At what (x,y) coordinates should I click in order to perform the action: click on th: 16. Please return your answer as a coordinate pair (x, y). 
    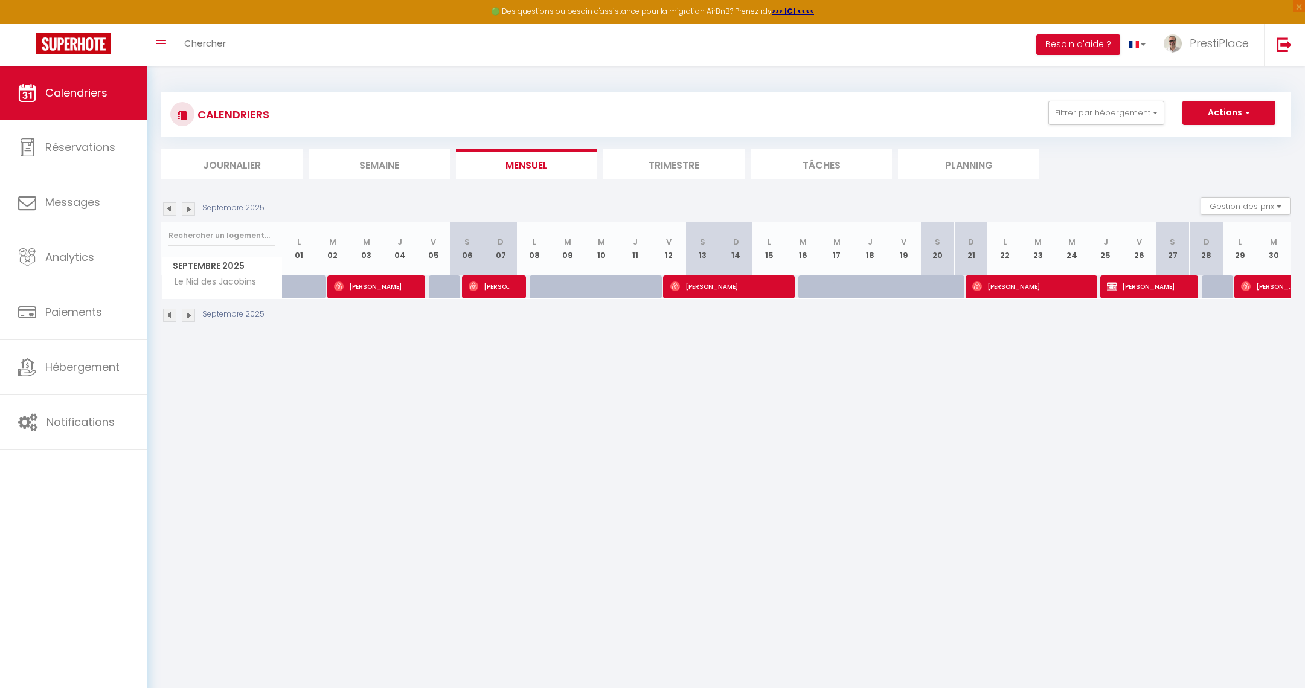
    Looking at the image, I should click on (803, 248).